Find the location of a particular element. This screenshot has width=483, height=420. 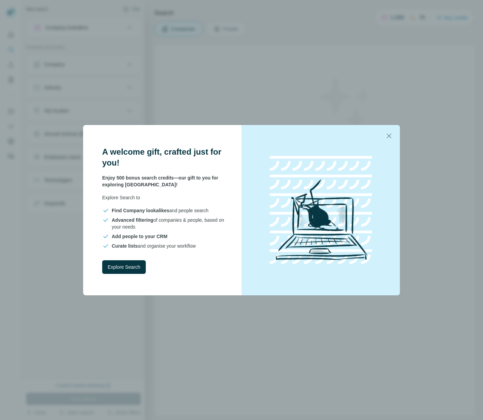

span: Curate lists is located at coordinates (125, 246).